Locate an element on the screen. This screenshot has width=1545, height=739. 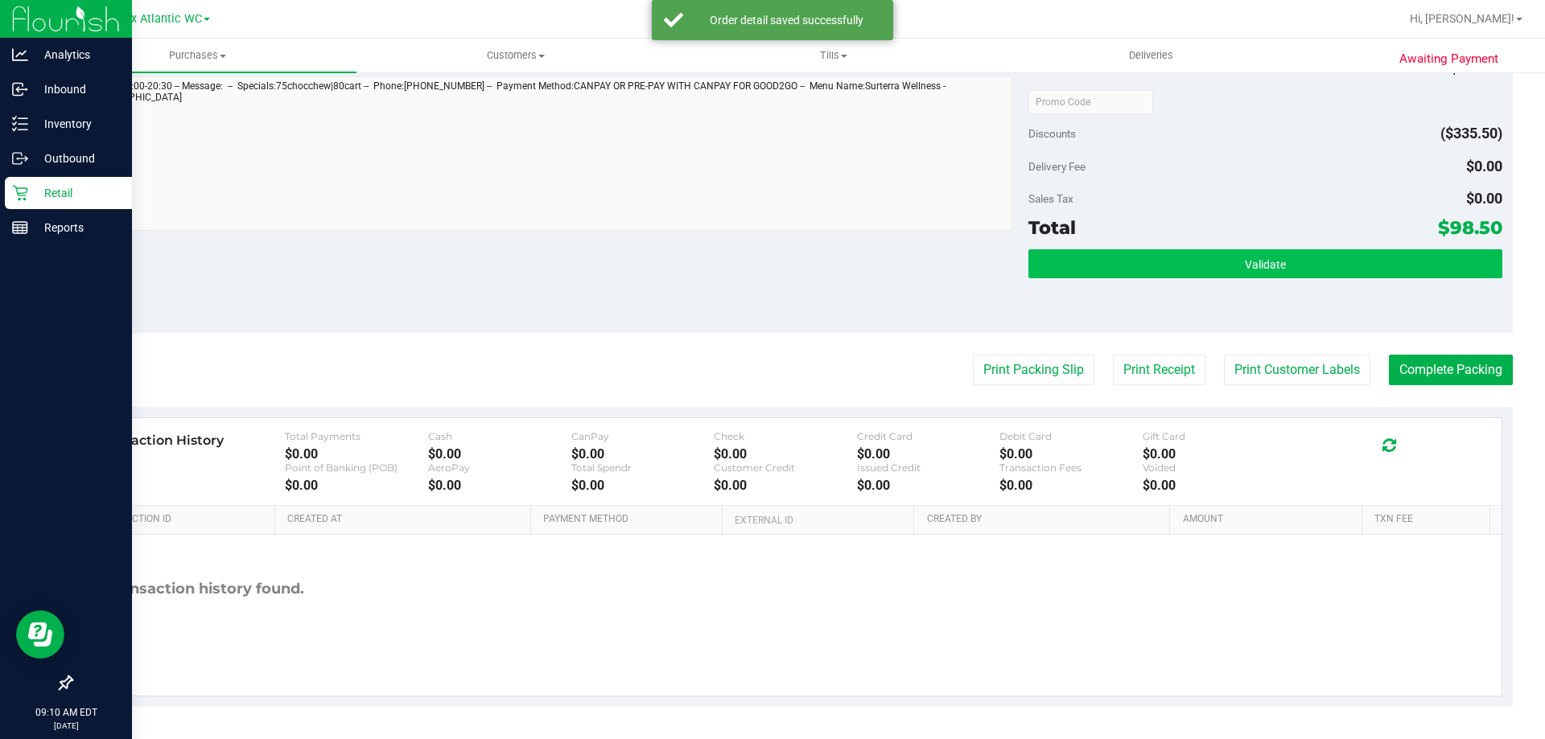
div: Total Payments is located at coordinates (356, 436).